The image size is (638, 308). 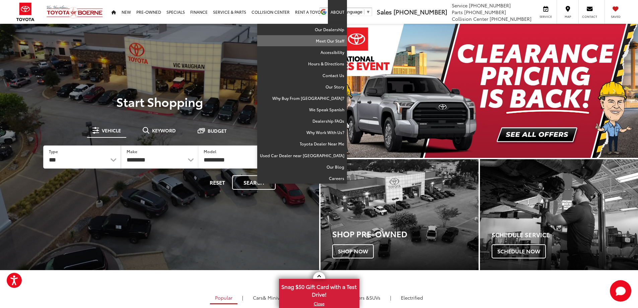 I want to click on label: Type, so click(x=53, y=151).